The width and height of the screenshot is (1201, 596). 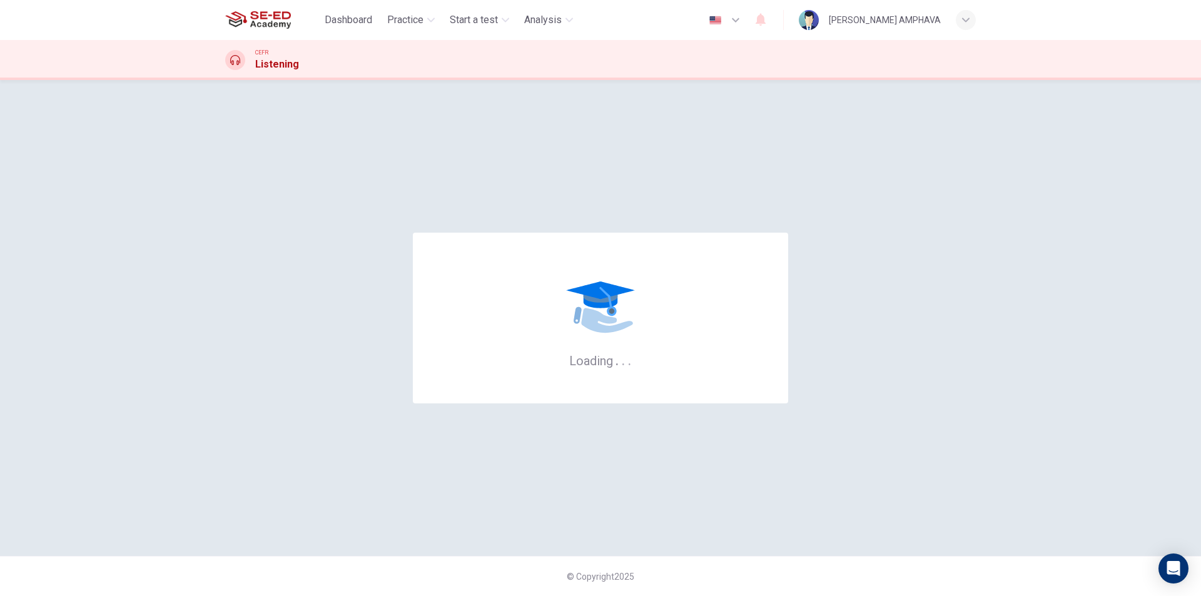 I want to click on img: Profile picture, so click(x=809, y=20).